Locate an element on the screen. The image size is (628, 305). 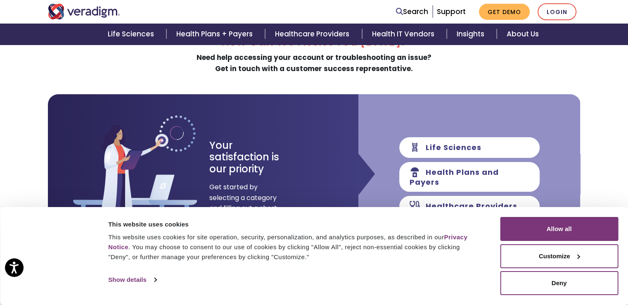
a: Show details is located at coordinates (132, 280).